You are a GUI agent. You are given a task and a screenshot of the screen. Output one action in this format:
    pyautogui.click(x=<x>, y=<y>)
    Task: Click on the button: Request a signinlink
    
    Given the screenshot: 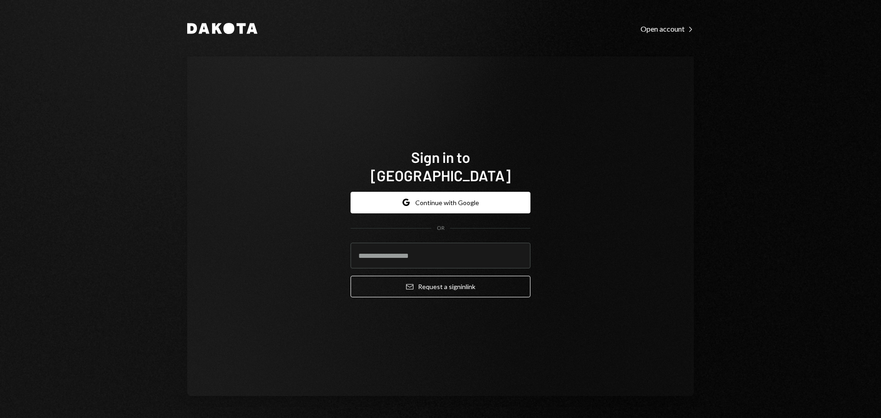 What is the action you would take?
    pyautogui.click(x=440, y=286)
    